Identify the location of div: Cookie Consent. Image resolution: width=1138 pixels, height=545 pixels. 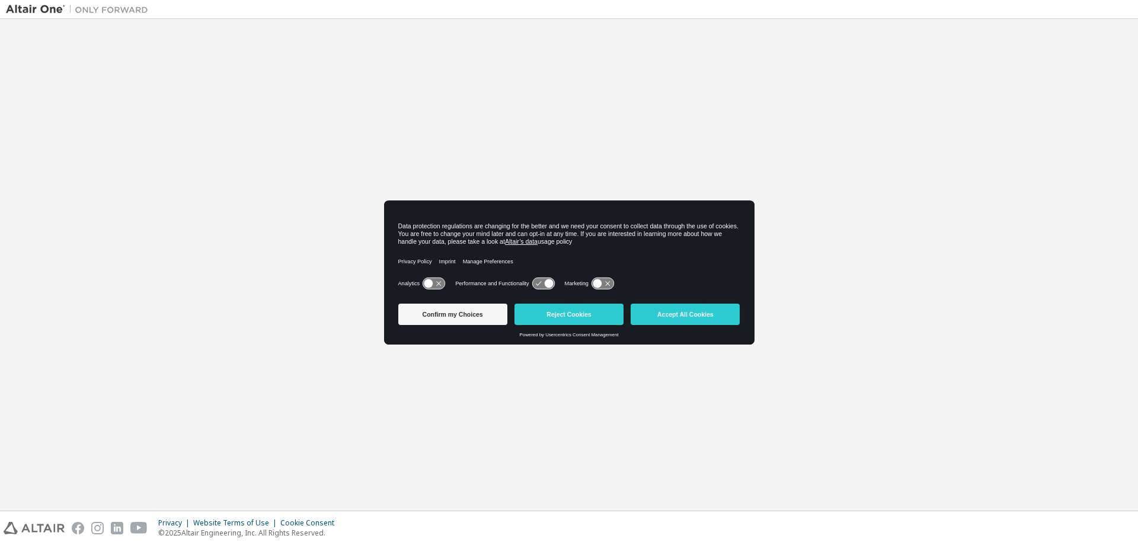
(311, 523).